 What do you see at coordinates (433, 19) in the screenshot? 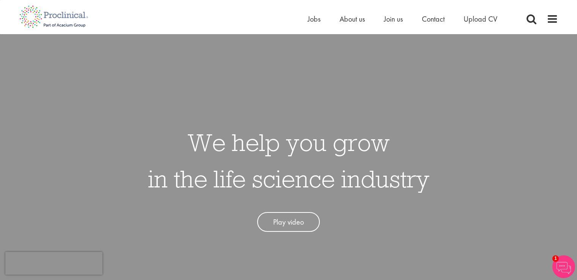
I see `a: Contact` at bounding box center [433, 19].